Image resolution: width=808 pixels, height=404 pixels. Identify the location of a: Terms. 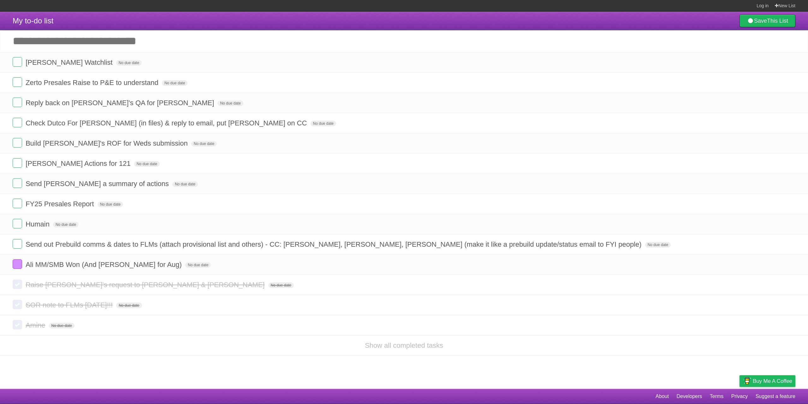
(717, 396).